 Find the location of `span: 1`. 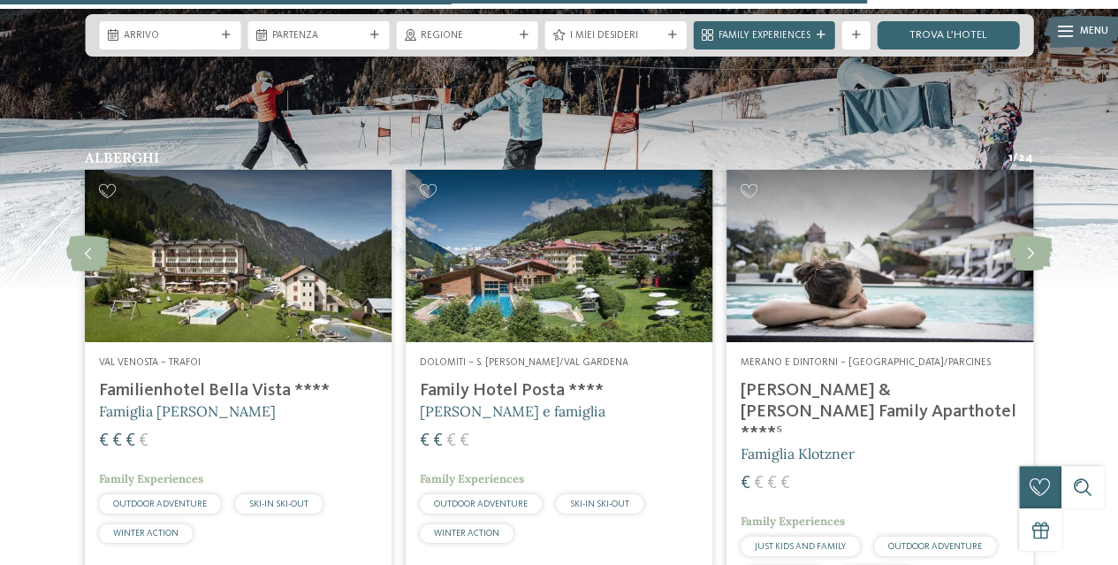

span: 1 is located at coordinates (1010, 158).